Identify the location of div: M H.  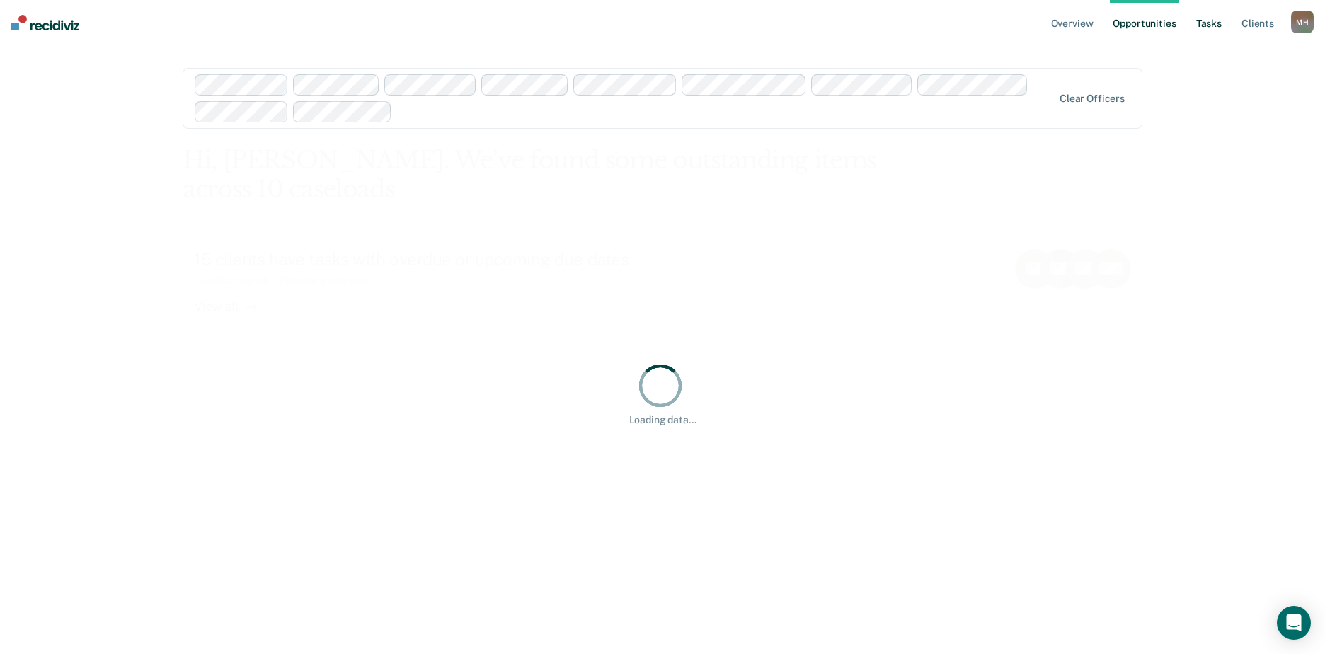
(1303, 22).